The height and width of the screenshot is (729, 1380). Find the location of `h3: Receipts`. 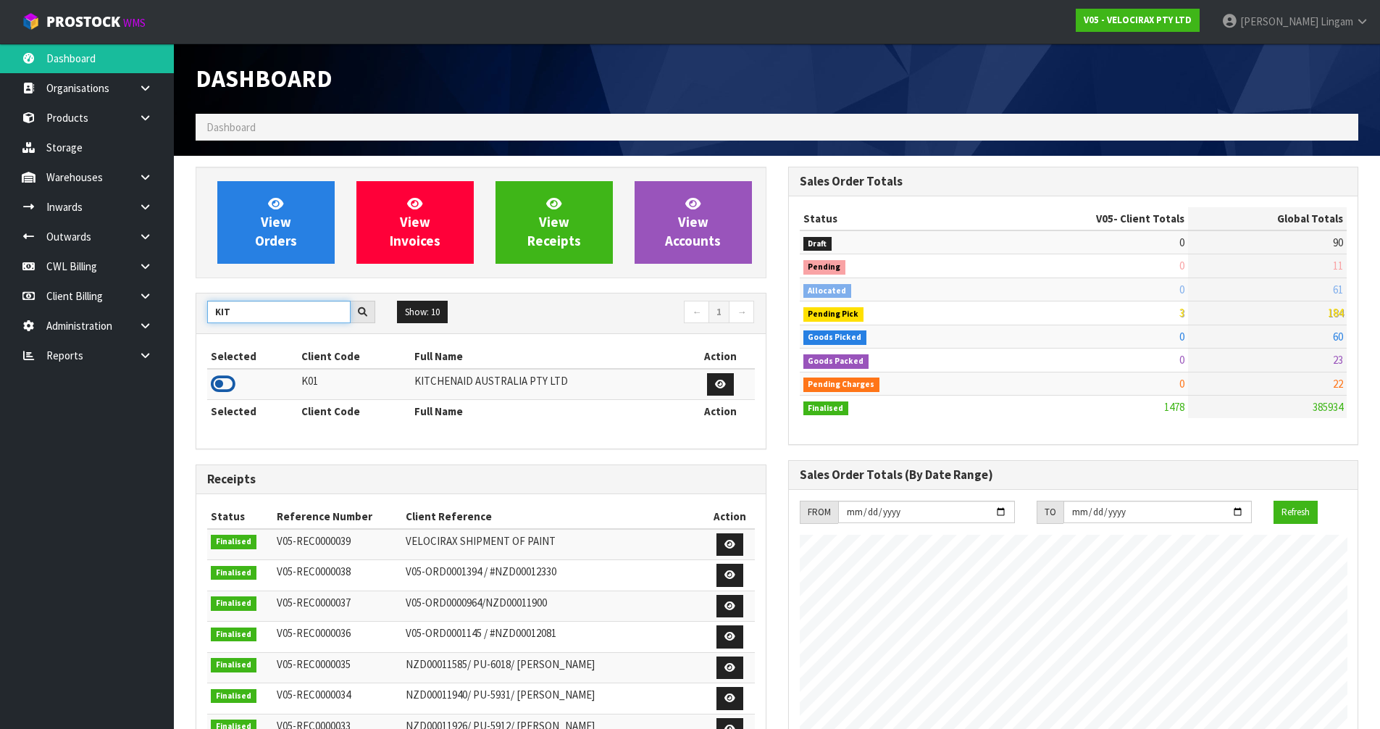

h3: Receipts is located at coordinates (481, 479).